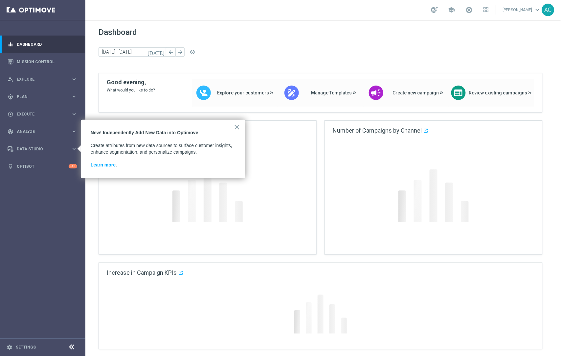  Describe the element at coordinates (44, 149) in the screenshot. I see `span: Data Studio` at that location.